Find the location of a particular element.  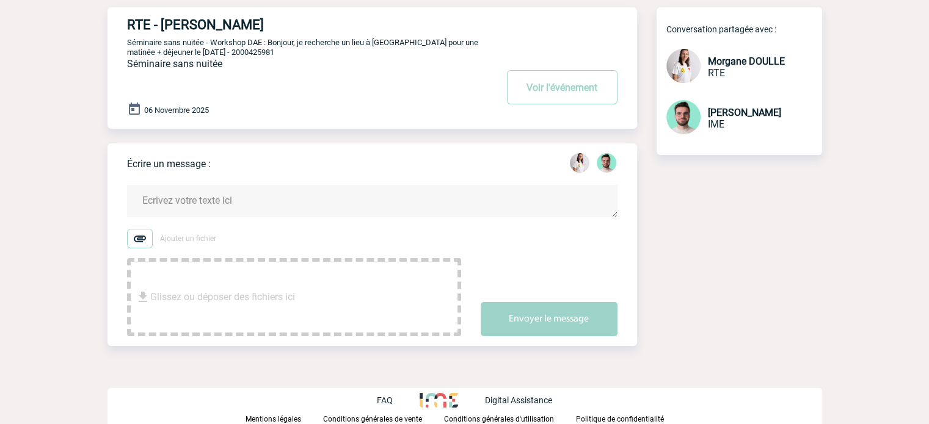

p: Mentions légales is located at coordinates (273, 419).